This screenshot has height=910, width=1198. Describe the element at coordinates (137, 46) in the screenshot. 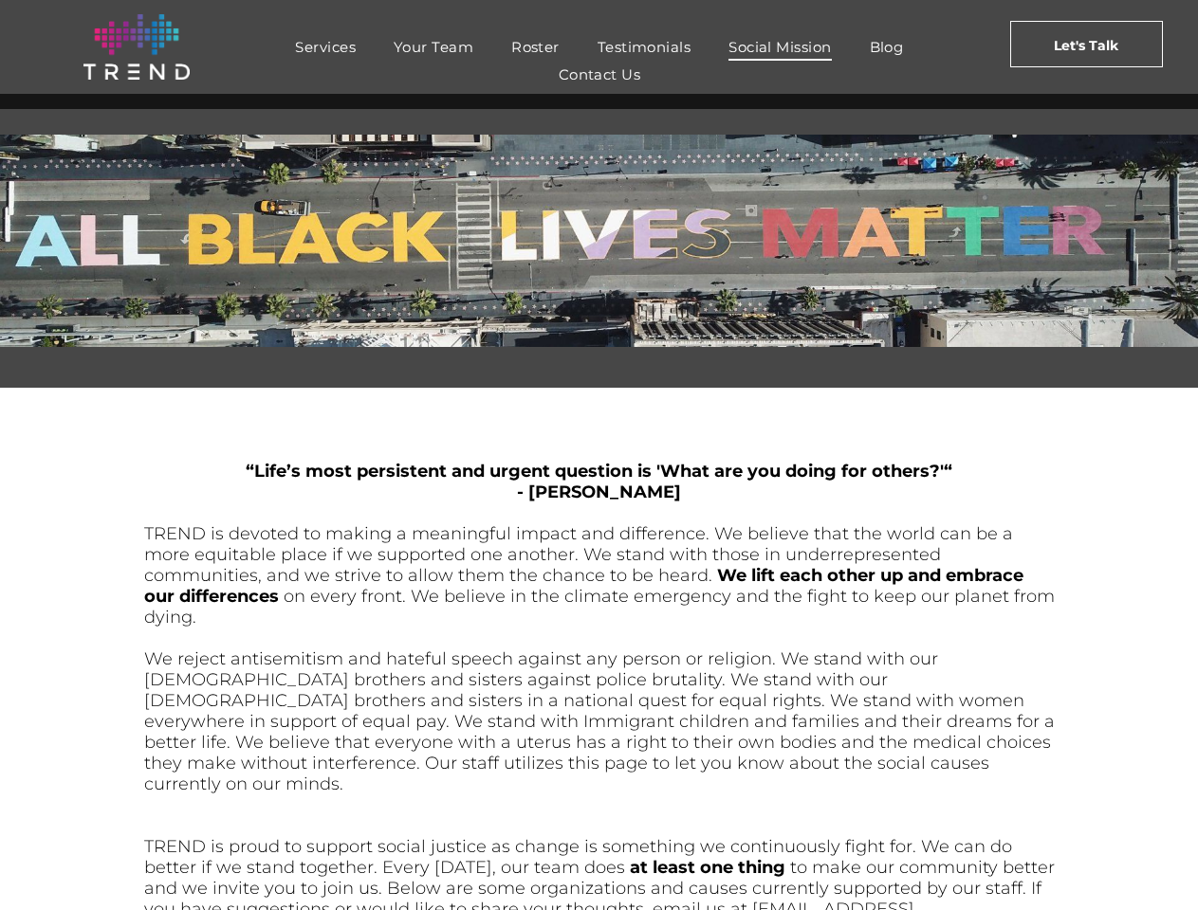

I see `img: logo` at that location.